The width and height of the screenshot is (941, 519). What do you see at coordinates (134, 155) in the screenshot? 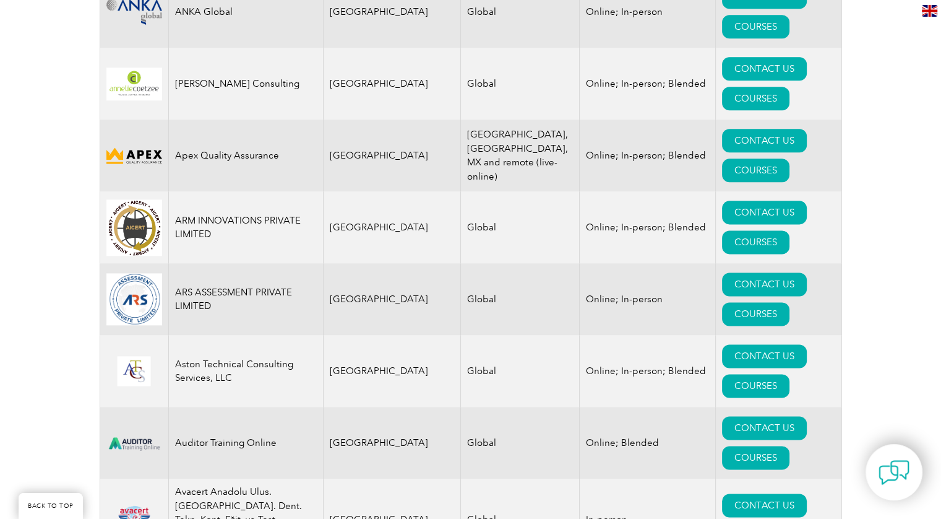
I see `img: cdfe6d45-392f-f011-8c4d-000d3ad1ee32-logo.png` at bounding box center [134, 155].